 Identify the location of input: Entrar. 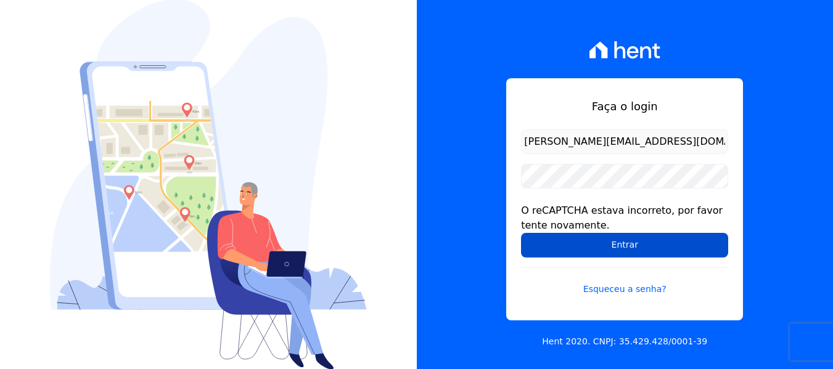
(625, 245).